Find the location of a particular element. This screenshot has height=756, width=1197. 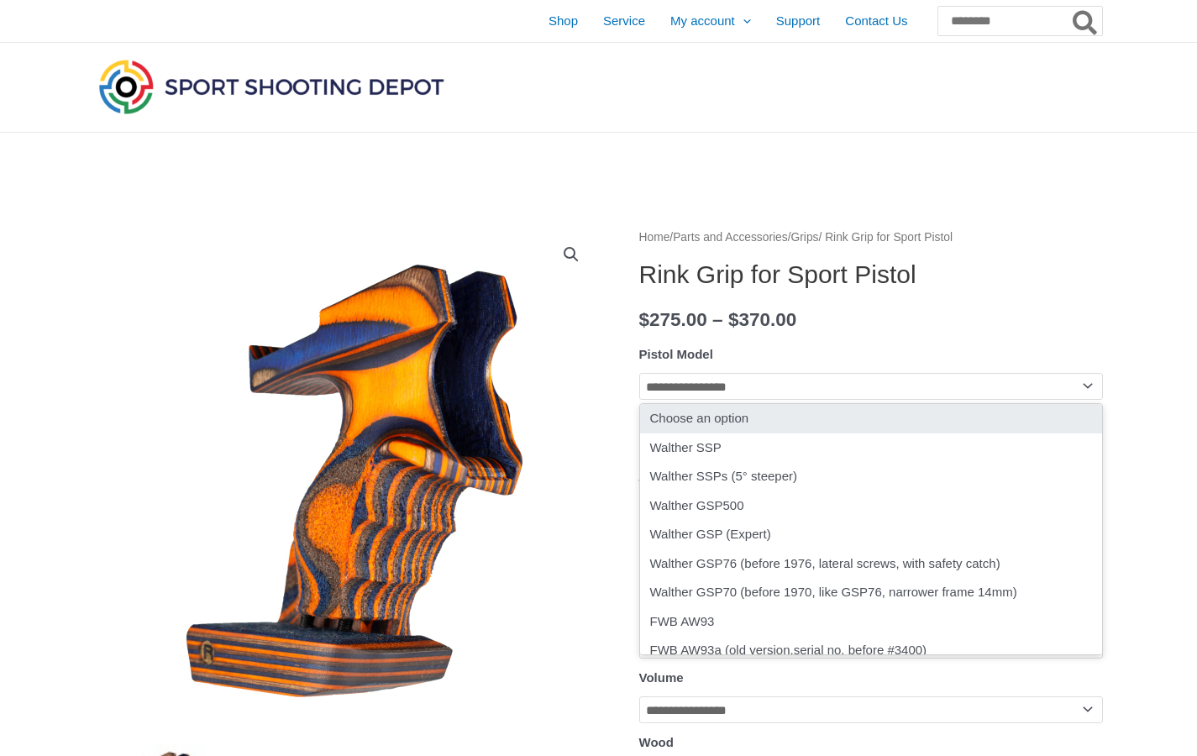

h1: Rink Grip for Sport Pistol is located at coordinates (871, 275).